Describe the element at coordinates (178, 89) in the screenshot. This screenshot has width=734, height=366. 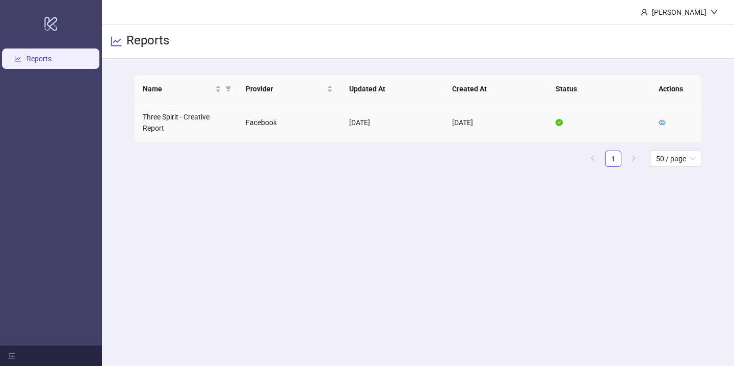
I see `span: Name` at that location.